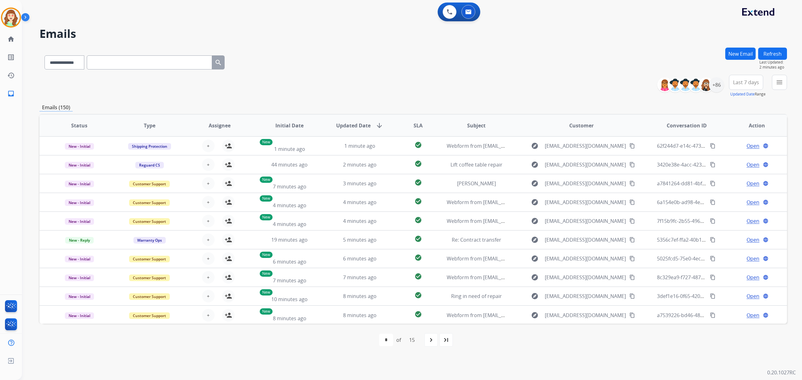  Describe the element at coordinates (220, 126) in the screenshot. I see `span: Assignee` at that location.